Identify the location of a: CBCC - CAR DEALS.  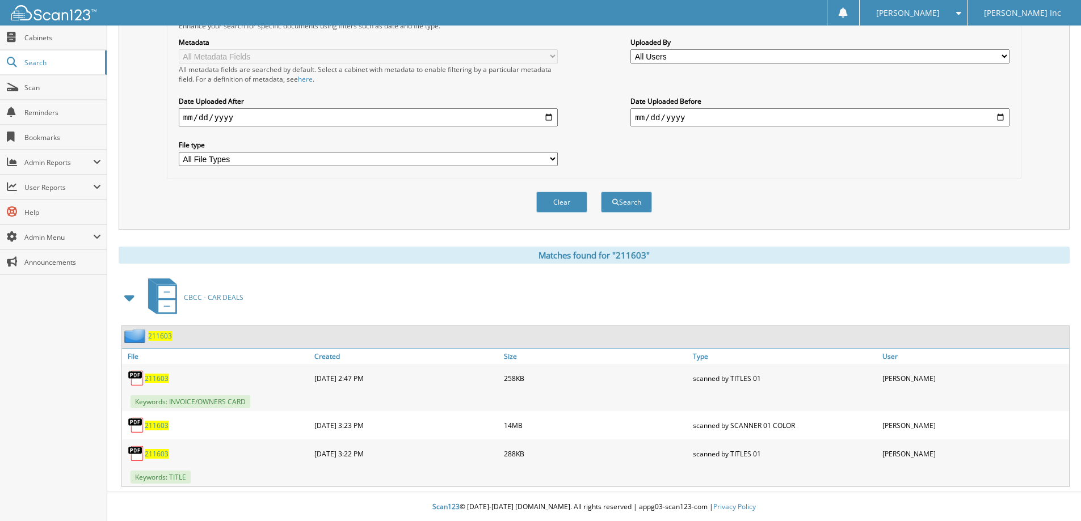
(192, 297).